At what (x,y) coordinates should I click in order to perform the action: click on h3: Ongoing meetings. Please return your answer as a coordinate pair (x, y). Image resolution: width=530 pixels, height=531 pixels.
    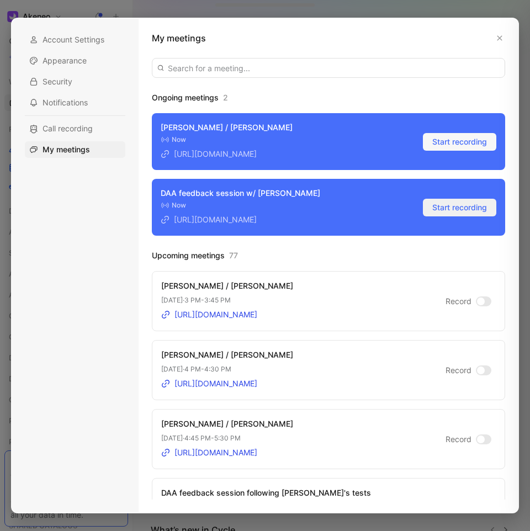
    Looking at the image, I should click on (329, 98).